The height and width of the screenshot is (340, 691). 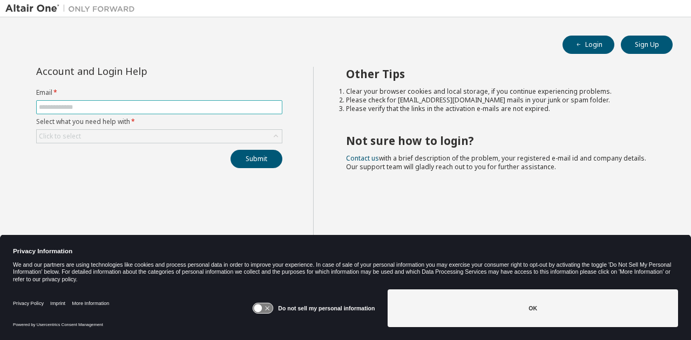 What do you see at coordinates (362, 158) in the screenshot?
I see `a: Contact us` at bounding box center [362, 158].